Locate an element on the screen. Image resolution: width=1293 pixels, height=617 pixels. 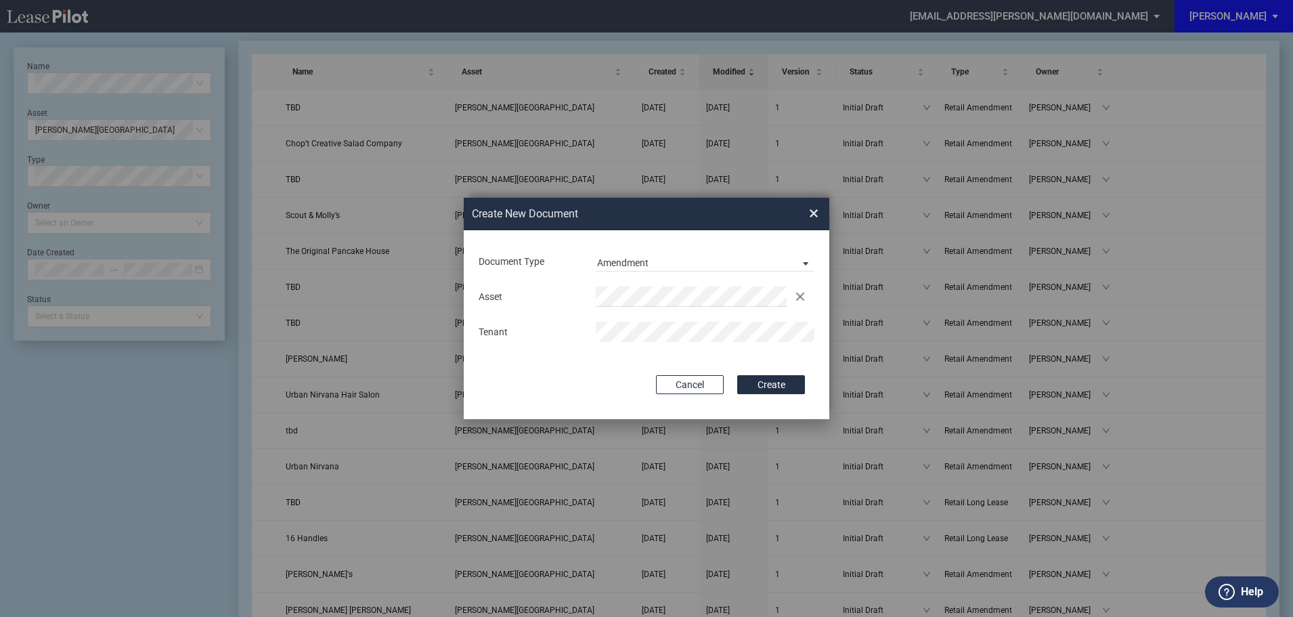
div: Tenant is located at coordinates (529, 332).